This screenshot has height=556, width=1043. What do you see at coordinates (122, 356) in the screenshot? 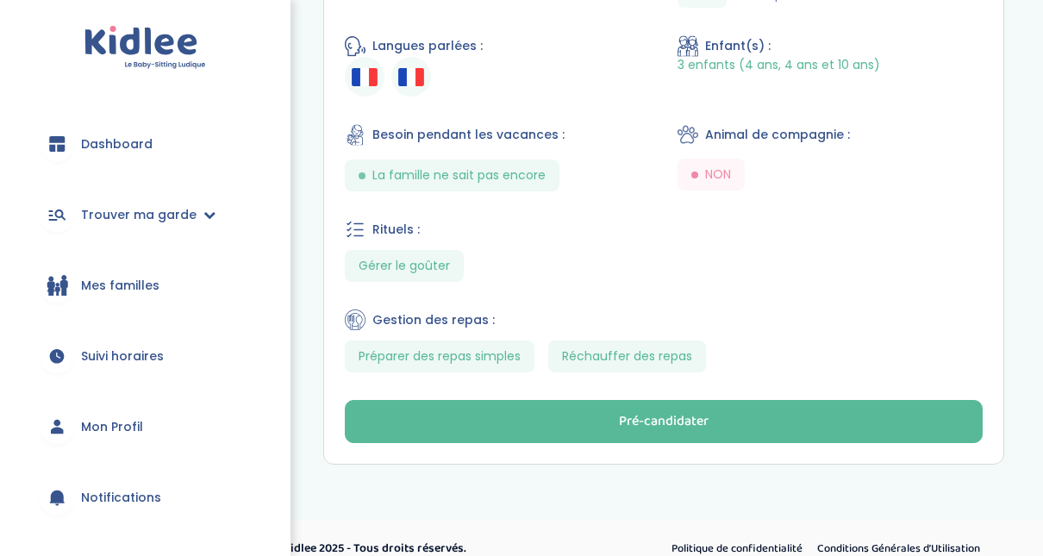
I see `span: Suivi horaires` at bounding box center [122, 356].